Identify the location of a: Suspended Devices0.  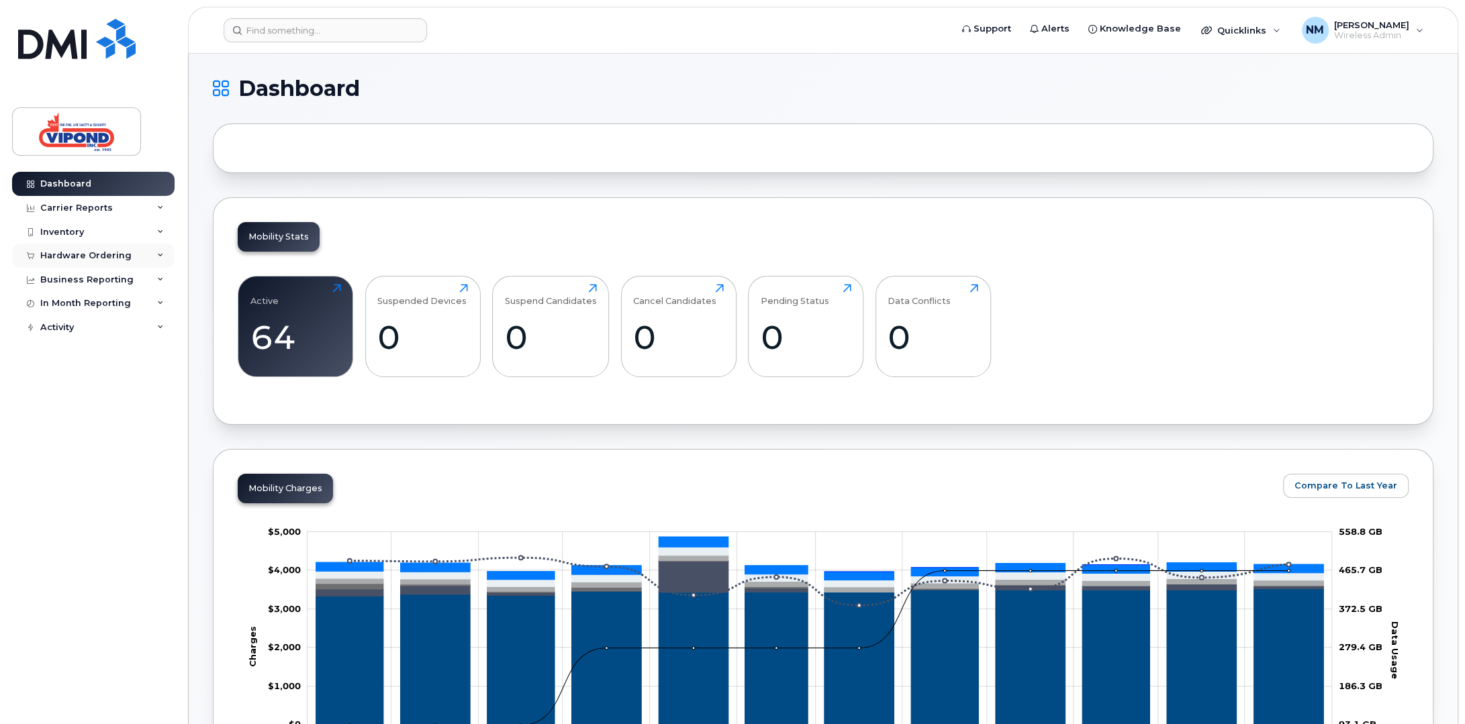
(422, 327).